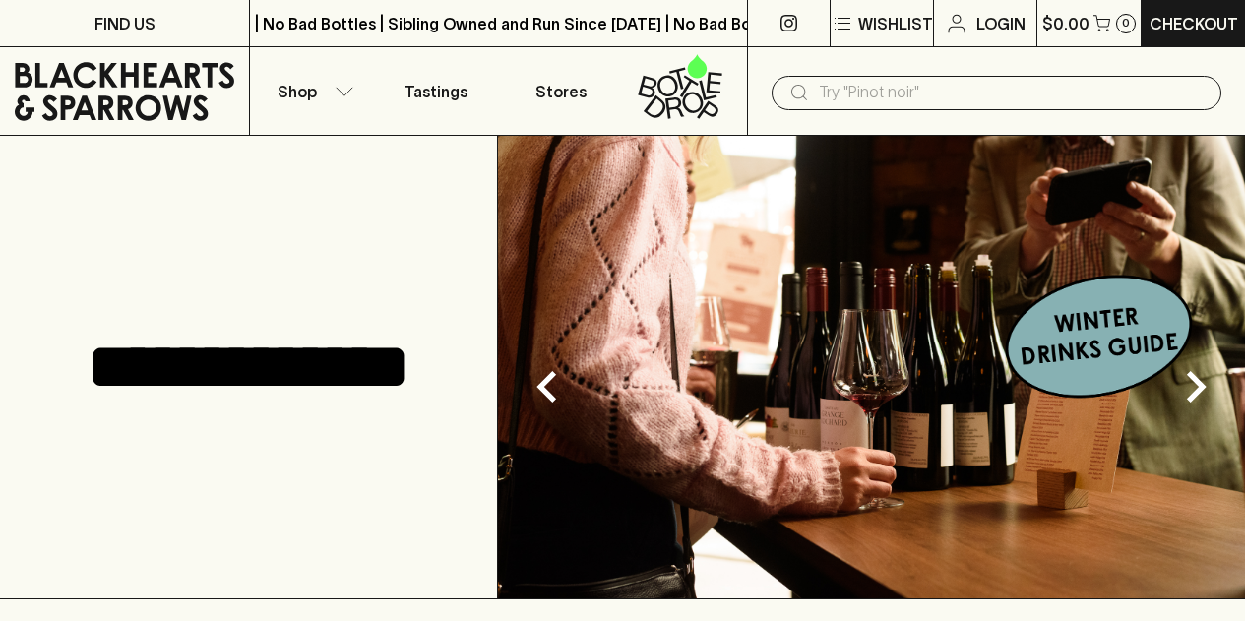 This screenshot has width=1245, height=621. Describe the element at coordinates (871, 367) in the screenshot. I see `img: optimise` at that location.